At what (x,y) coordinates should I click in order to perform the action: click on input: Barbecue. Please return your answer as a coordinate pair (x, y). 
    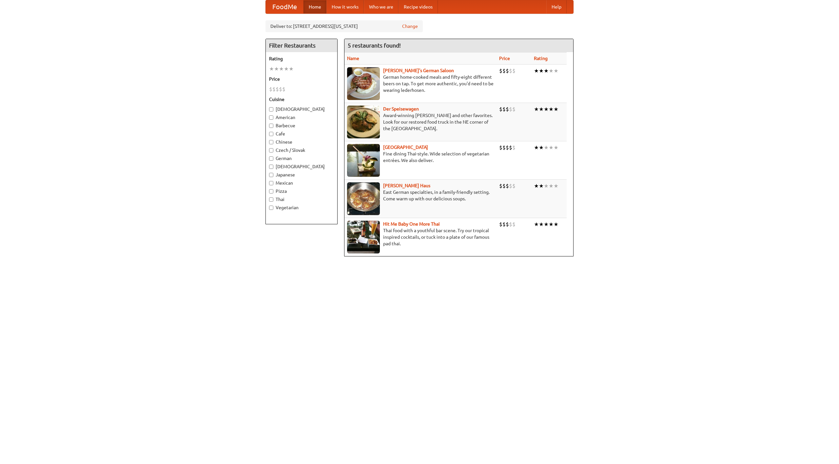
    Looking at the image, I should click on (271, 125).